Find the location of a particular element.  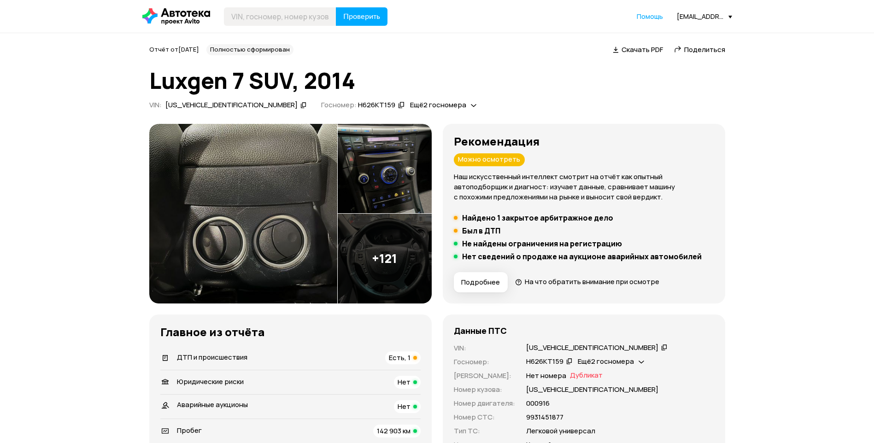

p: Наш искусственный интеллект смотрит на отчёт как опытный автоподборщик и диагност: изучает данные... is located at coordinates (584, 187).